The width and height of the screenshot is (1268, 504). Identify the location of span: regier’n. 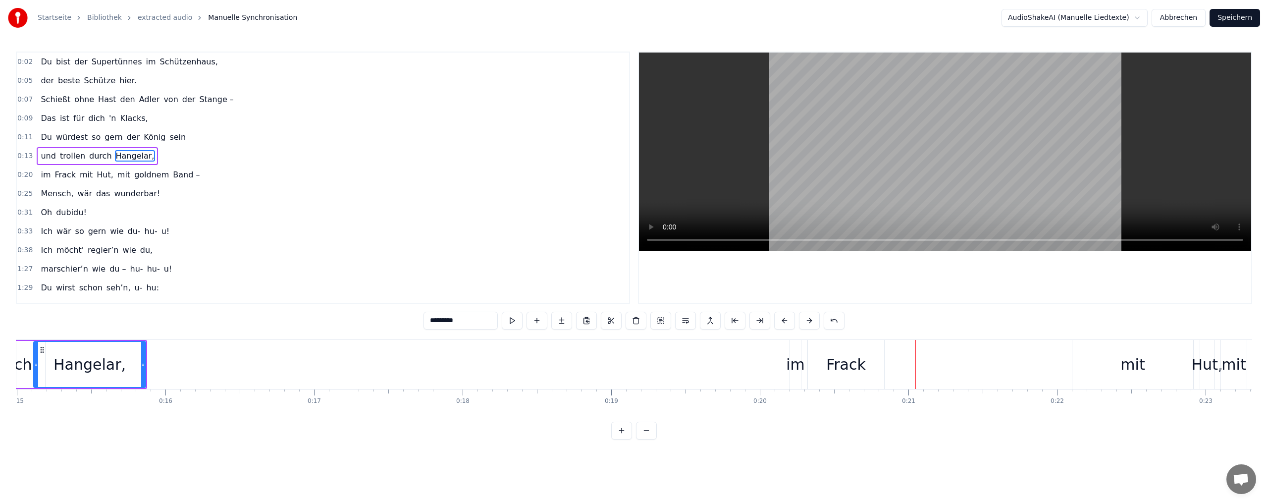
(103, 250).